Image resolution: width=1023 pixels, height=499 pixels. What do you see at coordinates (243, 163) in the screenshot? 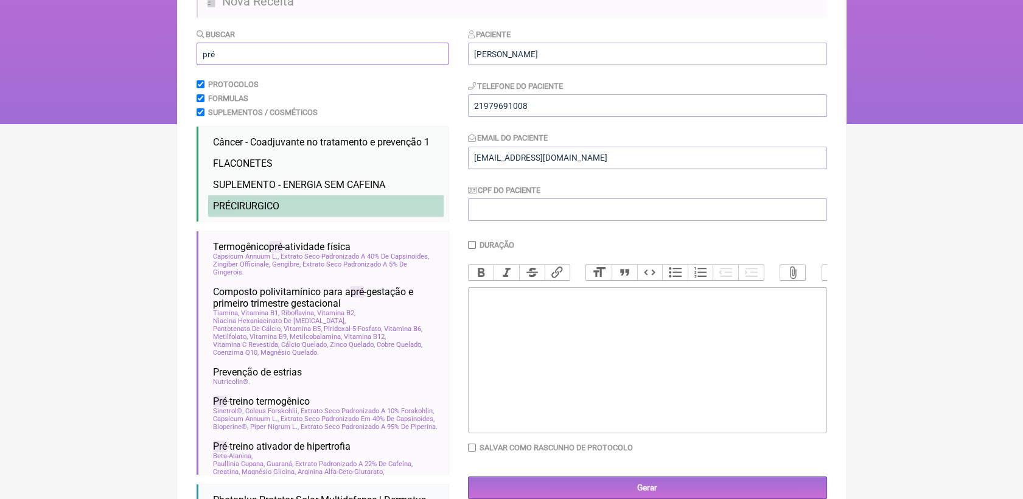
I see `span: FLACONETES` at bounding box center [243, 163].